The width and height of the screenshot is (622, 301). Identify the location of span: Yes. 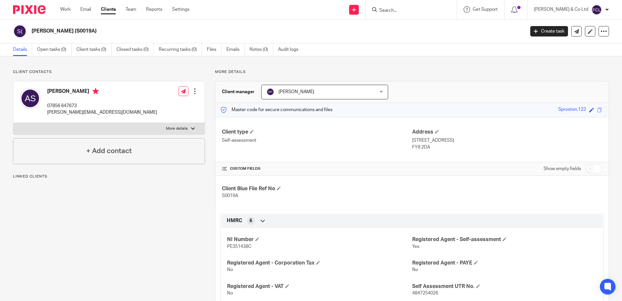
(416, 246).